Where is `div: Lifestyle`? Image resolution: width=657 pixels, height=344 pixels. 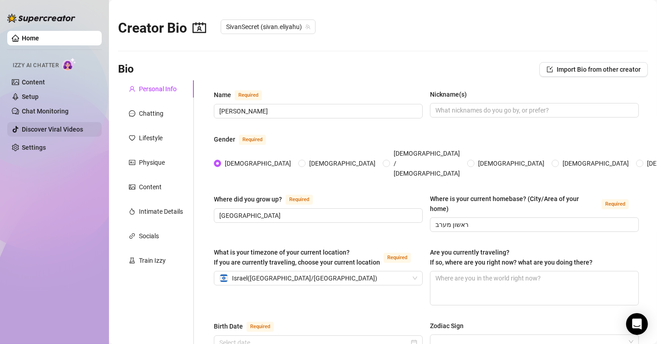 div: Lifestyle is located at coordinates (151, 138).